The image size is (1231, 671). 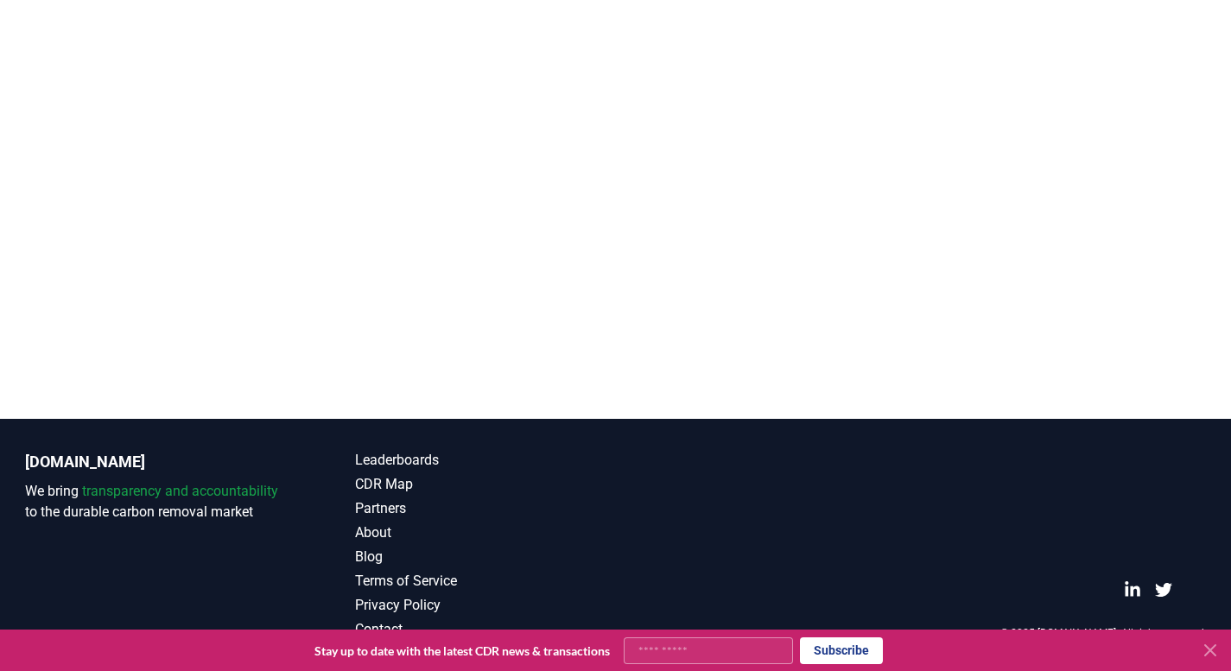 I want to click on a: Twitter, so click(x=1164, y=590).